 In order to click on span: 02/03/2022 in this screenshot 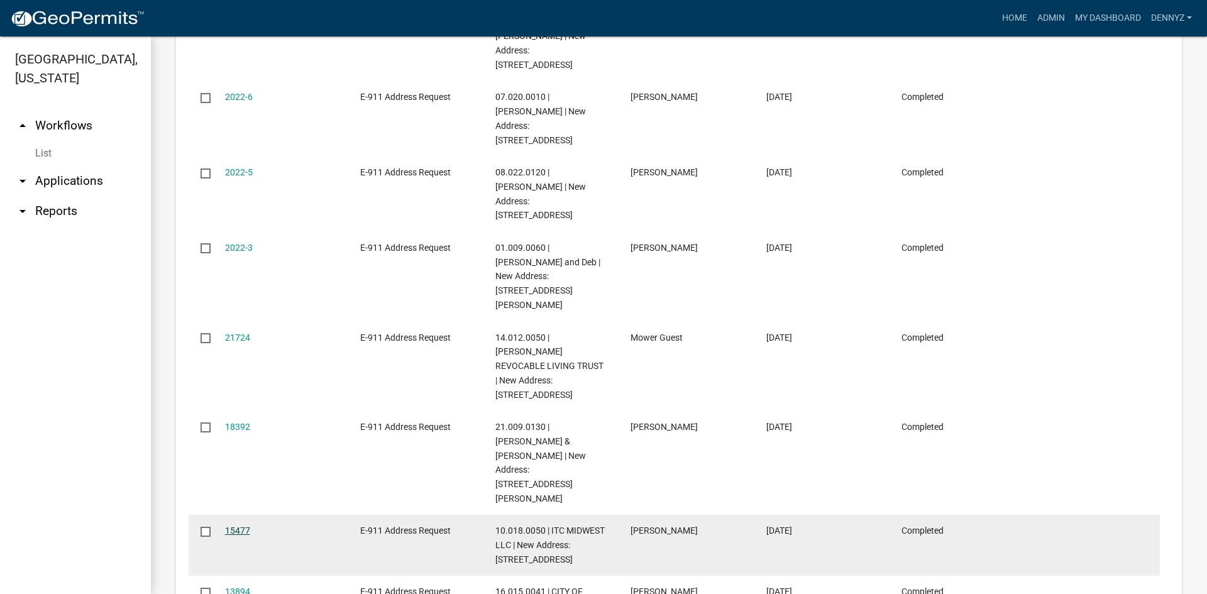, I will do `click(779, 248)`.